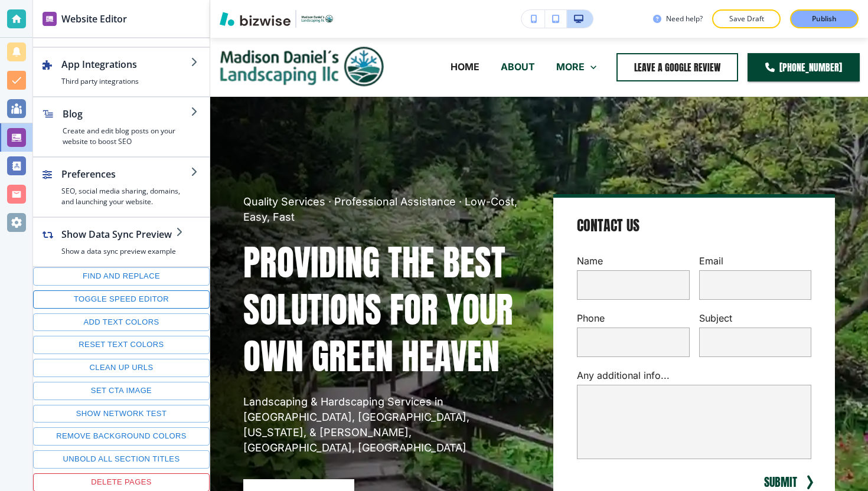  What do you see at coordinates (384, 310) in the screenshot?
I see `h1: PROVIDING THE BEST SOLUTIONS FOR YOUR OWN GREEN HEAVEN` at bounding box center [384, 310].